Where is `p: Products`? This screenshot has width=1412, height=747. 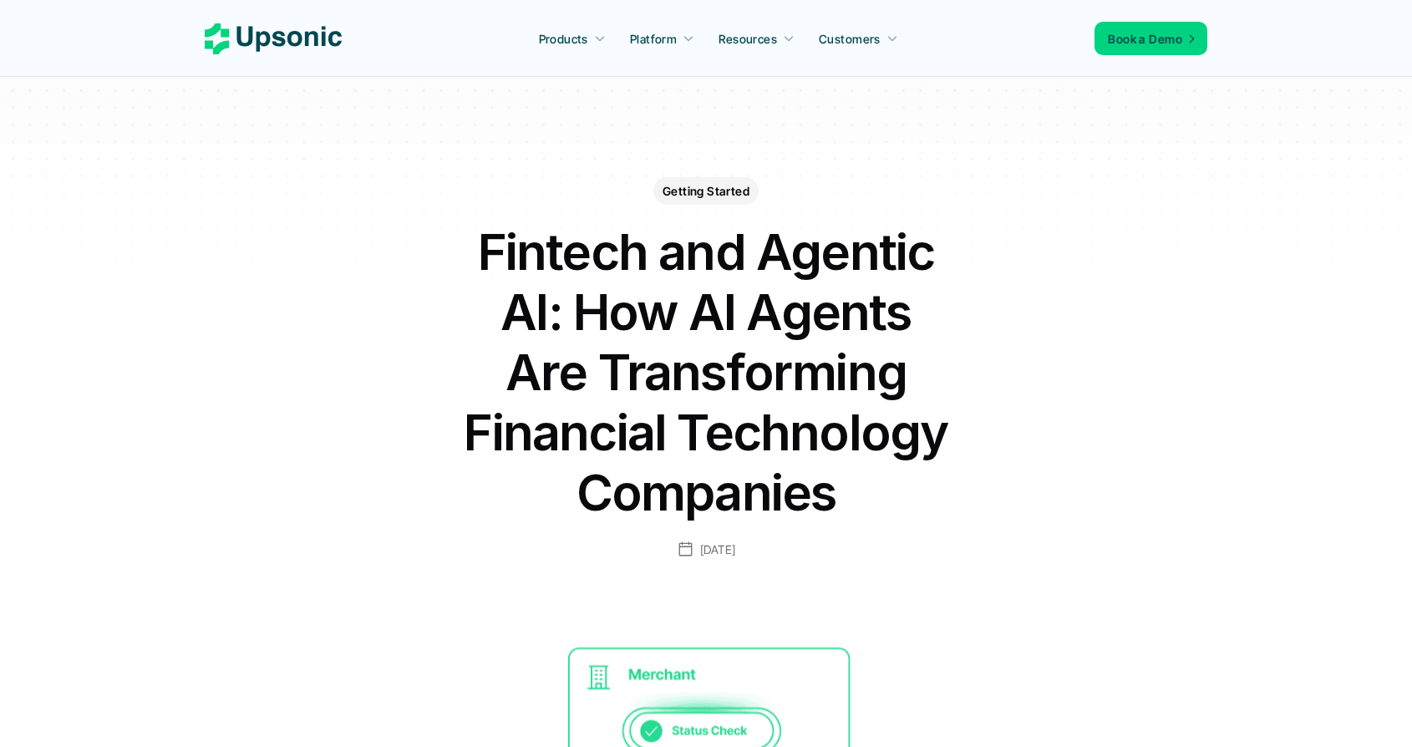 p: Products is located at coordinates (563, 38).